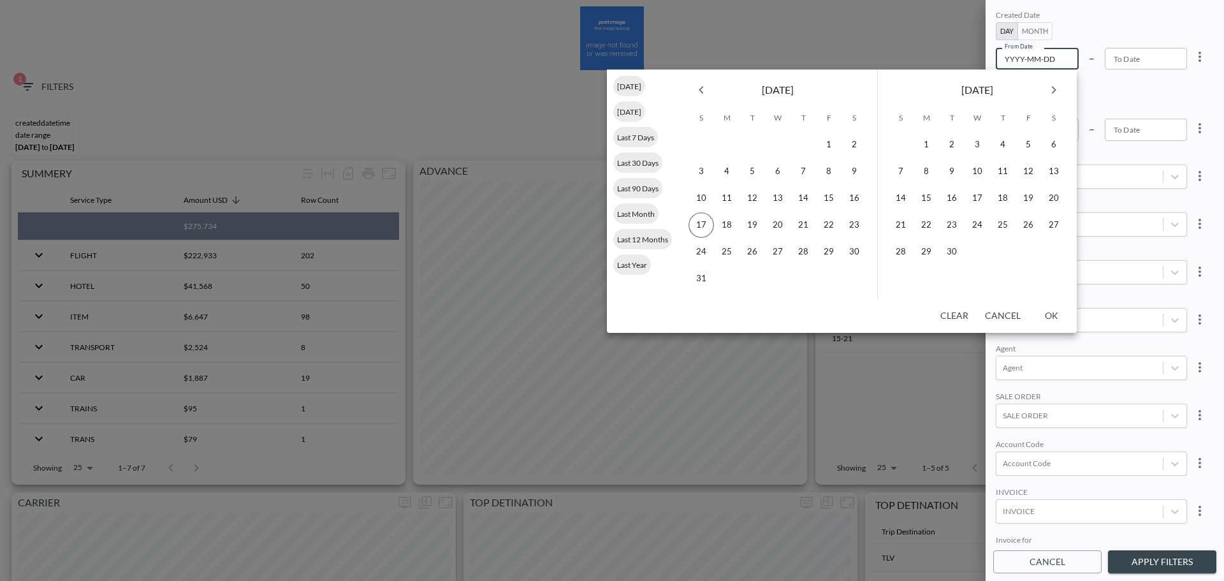 The height and width of the screenshot is (581, 1224). I want to click on button: 28, so click(804, 252).